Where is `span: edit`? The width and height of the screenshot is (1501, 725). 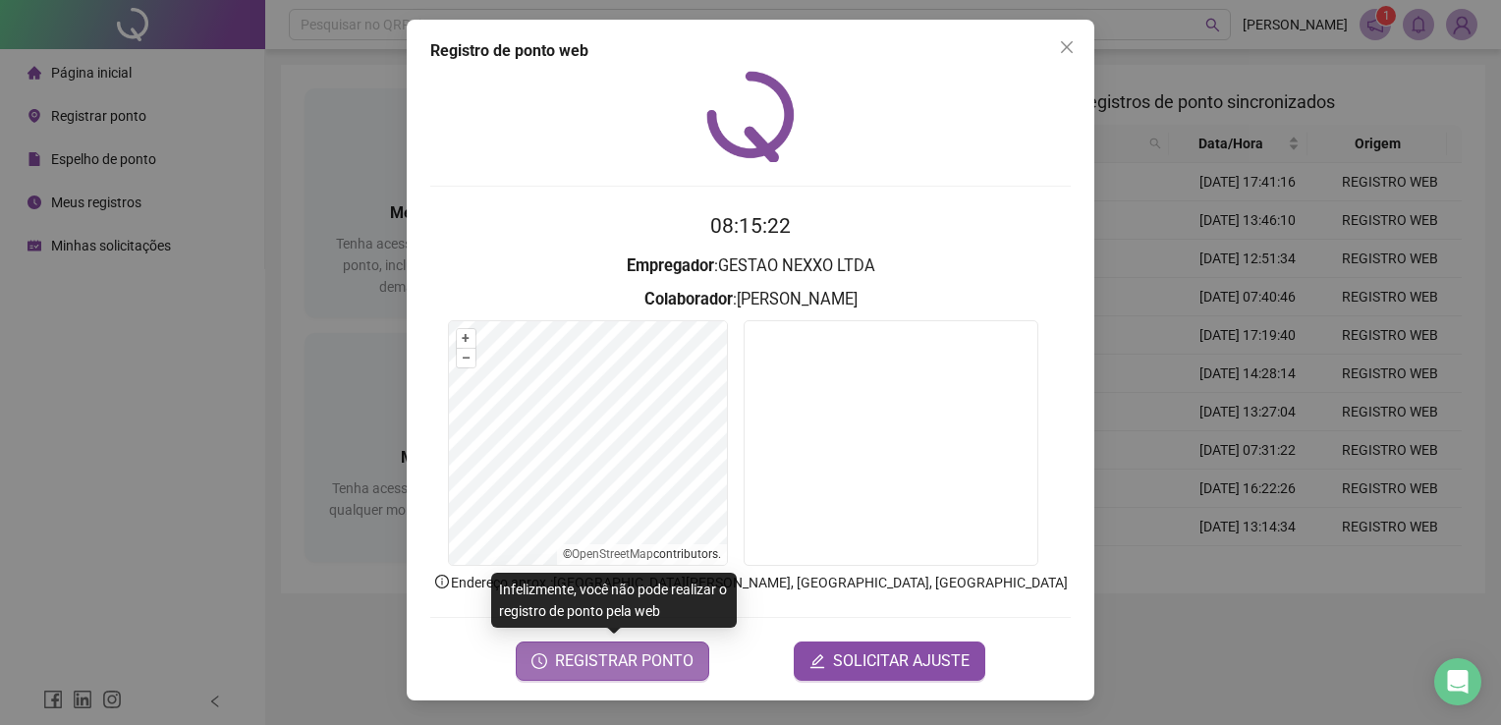 span: edit is located at coordinates (817, 661).